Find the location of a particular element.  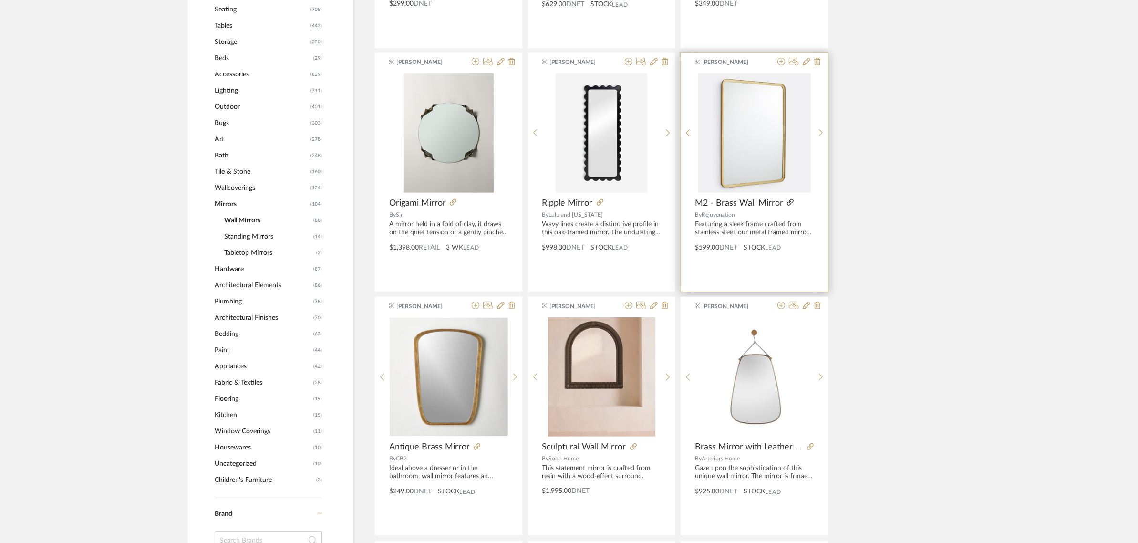

span: Flooring is located at coordinates (263, 399).